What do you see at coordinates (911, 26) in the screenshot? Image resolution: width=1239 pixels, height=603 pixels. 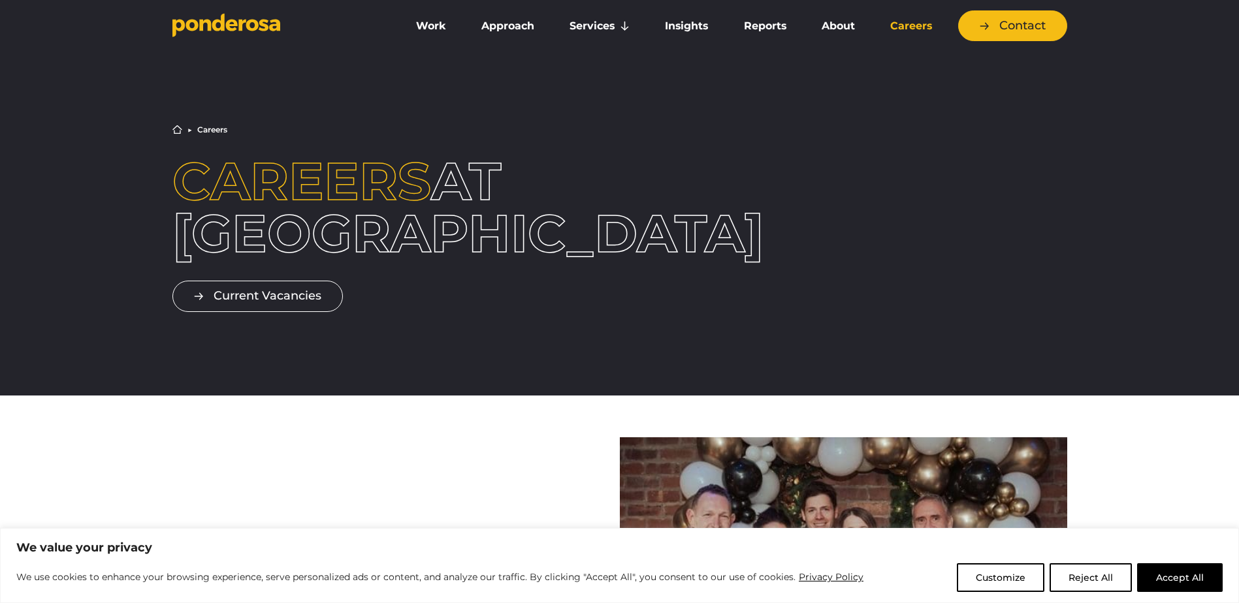 I see `a: Careers` at bounding box center [911, 26].